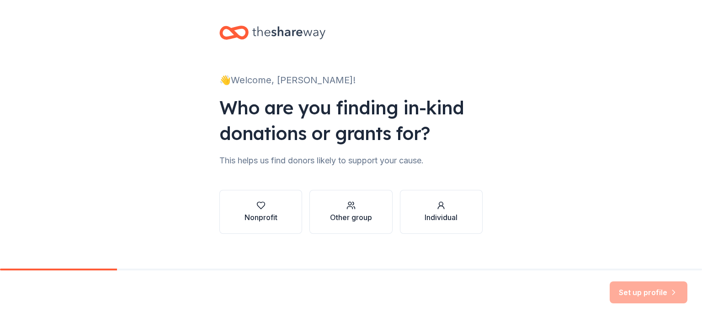 This screenshot has width=702, height=318. I want to click on button: Individual, so click(441, 212).